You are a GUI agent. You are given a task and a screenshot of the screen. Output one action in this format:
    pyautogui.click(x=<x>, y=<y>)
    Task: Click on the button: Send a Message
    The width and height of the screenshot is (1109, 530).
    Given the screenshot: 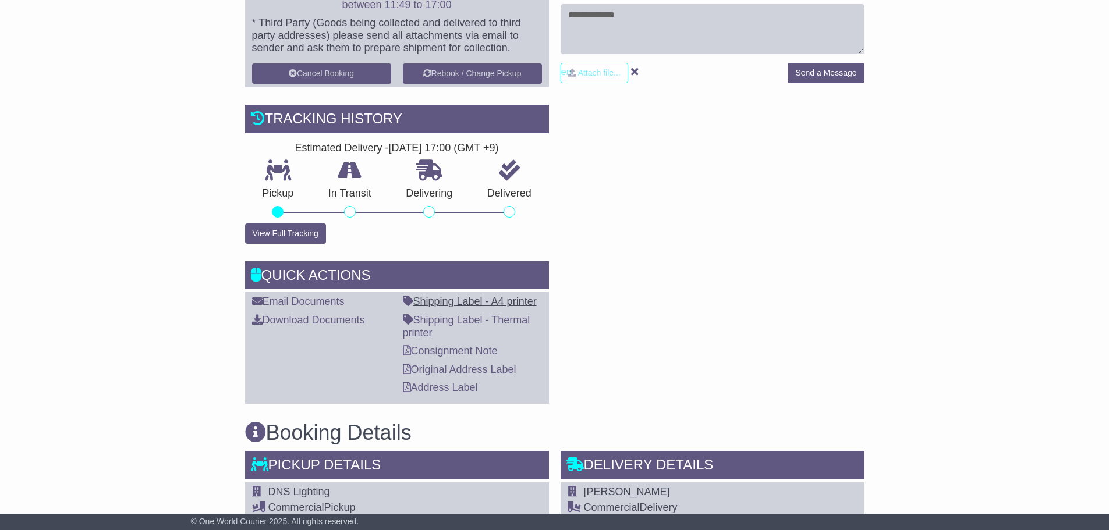 What is the action you would take?
    pyautogui.click(x=825, y=73)
    